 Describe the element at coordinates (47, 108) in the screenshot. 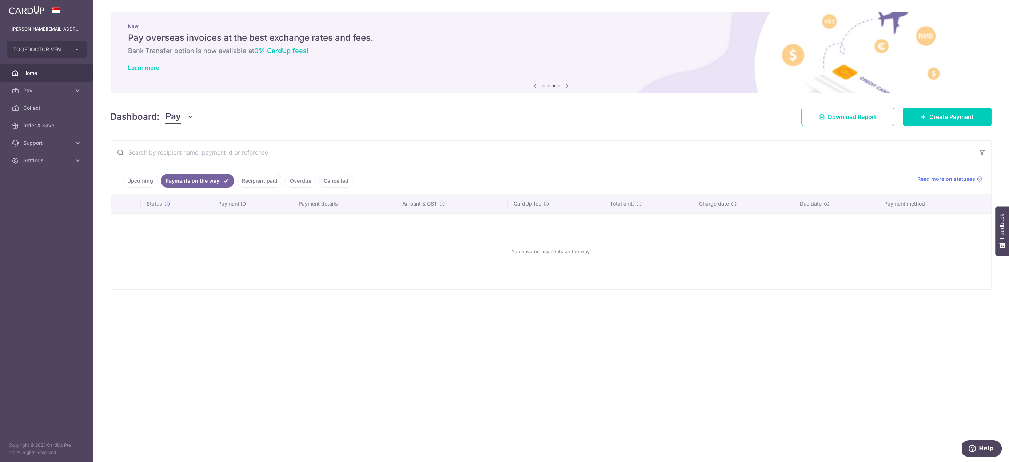

I see `span: Collect` at that location.